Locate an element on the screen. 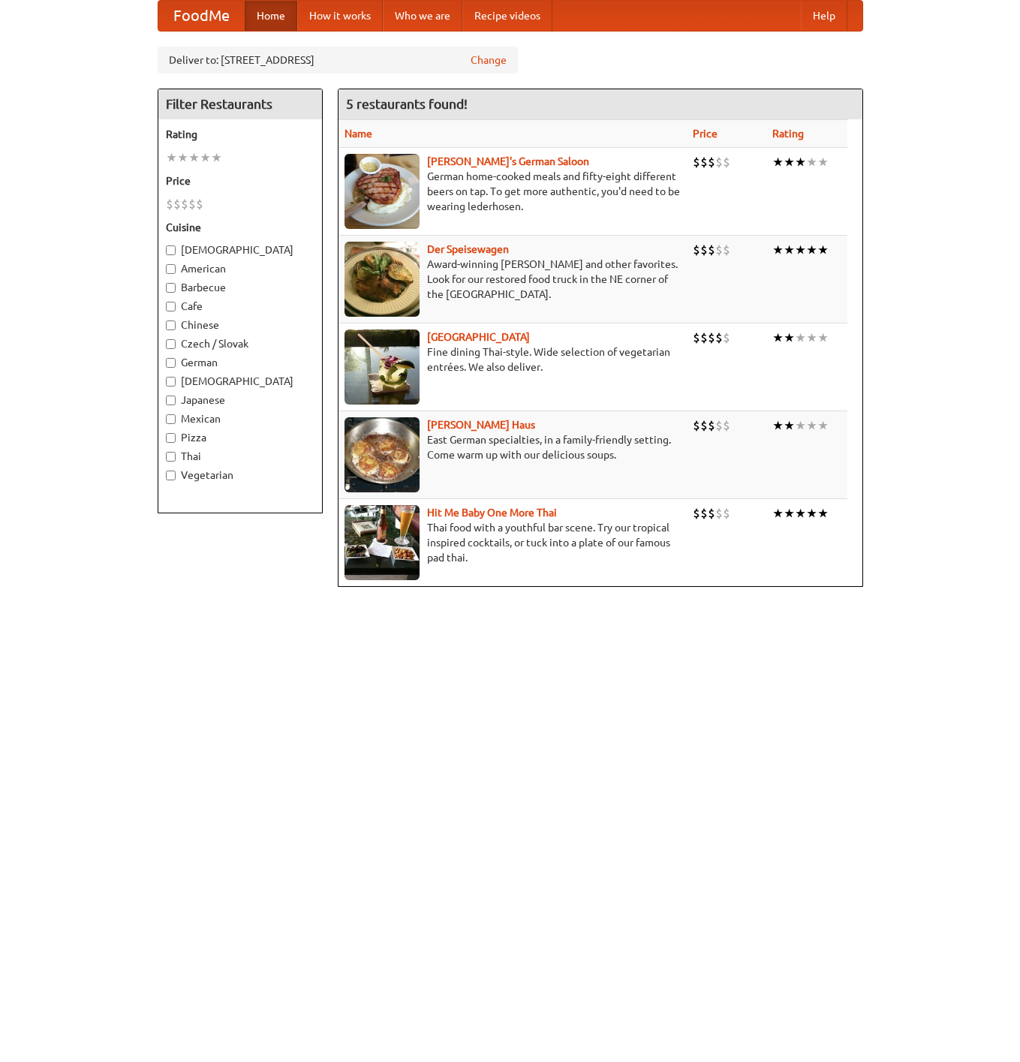 The width and height of the screenshot is (1020, 1062). a: FoodMe is located at coordinates (201, 16).